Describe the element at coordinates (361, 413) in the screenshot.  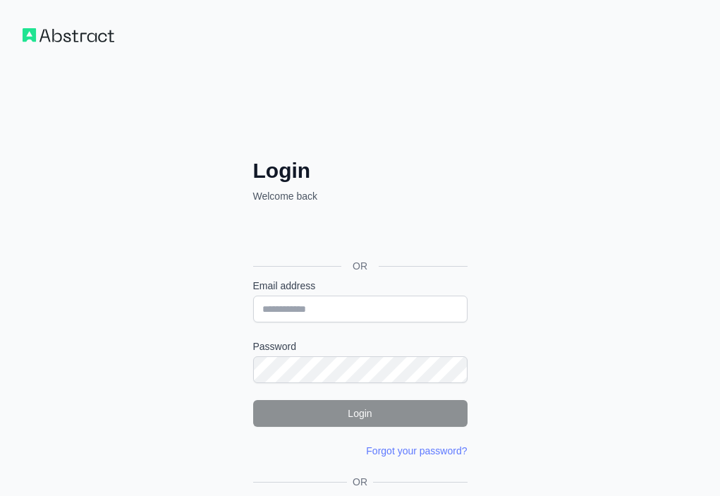
I see `button: Login` at that location.